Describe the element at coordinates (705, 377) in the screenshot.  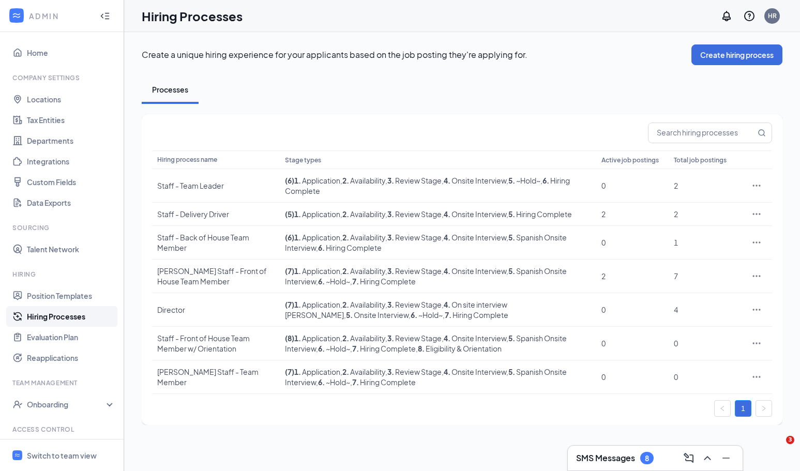
I see `div: 0` at that location.